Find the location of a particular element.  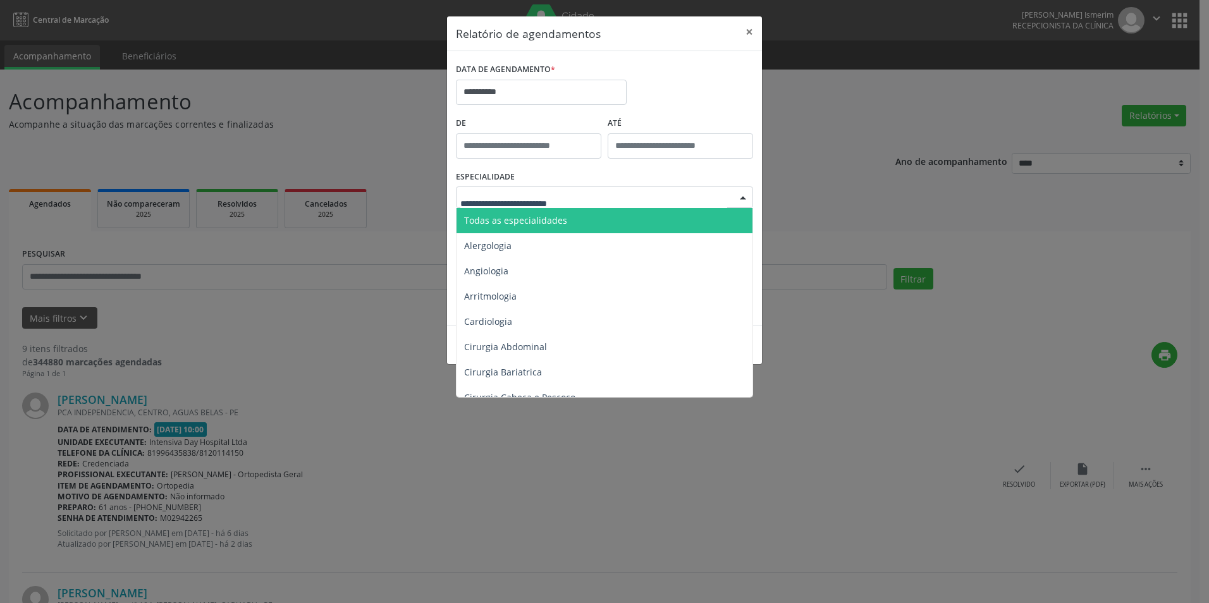

label: DATA DE AGENDAMENTO is located at coordinates (505, 70).